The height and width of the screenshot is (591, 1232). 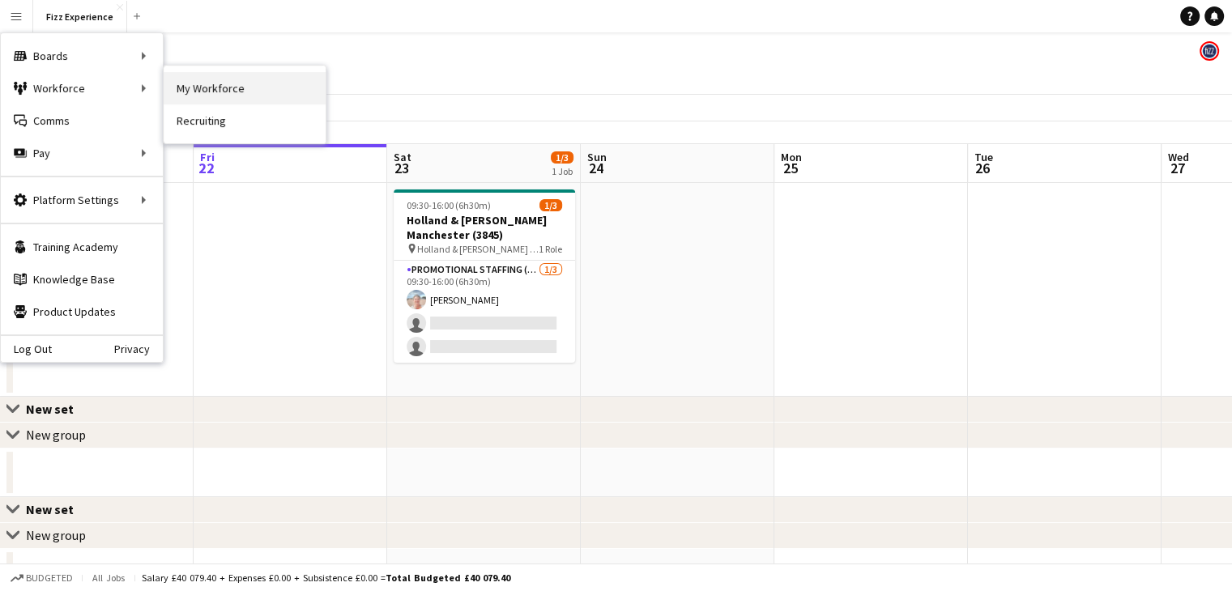 I want to click on span: Fri, so click(x=207, y=157).